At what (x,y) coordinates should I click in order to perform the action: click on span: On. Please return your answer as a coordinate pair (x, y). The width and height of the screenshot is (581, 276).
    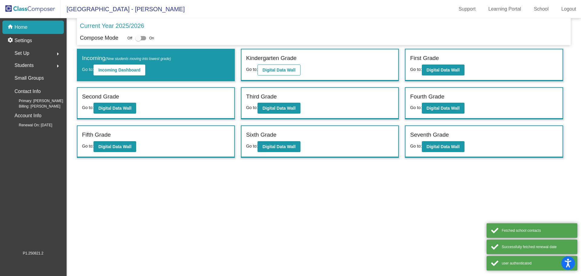
    Looking at the image, I should click on (152, 38).